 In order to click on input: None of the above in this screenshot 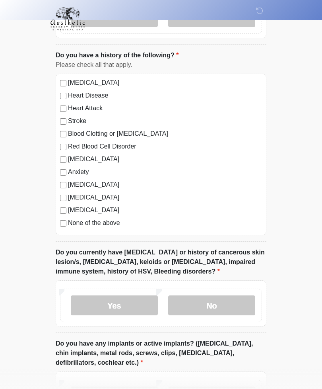, I will do `click(63, 223)`.